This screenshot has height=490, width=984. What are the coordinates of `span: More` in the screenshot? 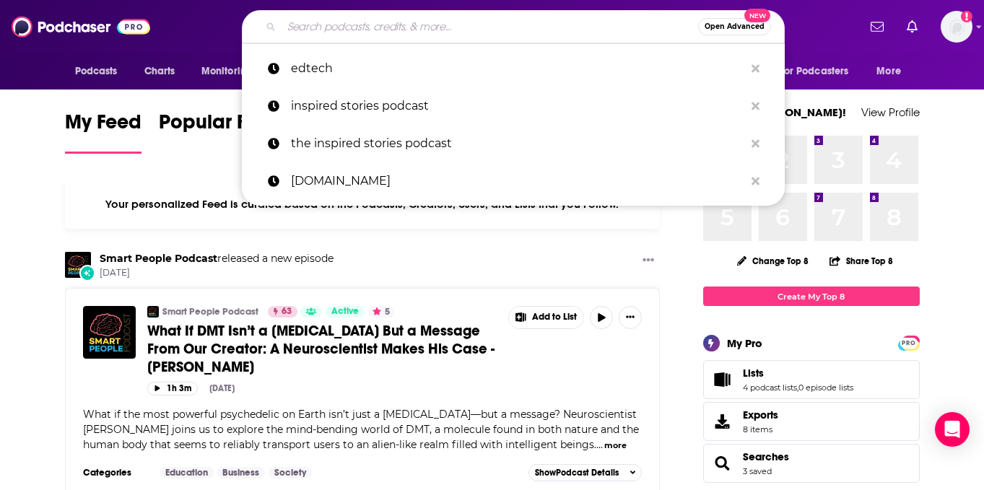 It's located at (889, 71).